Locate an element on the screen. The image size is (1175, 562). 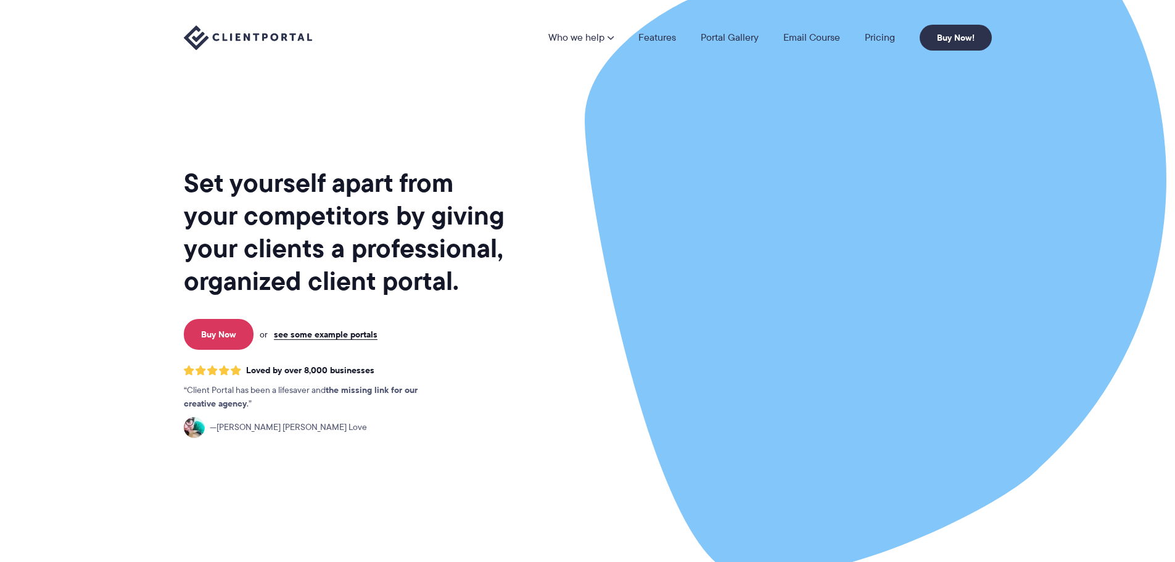
span: Loved by over 8,000 businesses is located at coordinates (310, 370).